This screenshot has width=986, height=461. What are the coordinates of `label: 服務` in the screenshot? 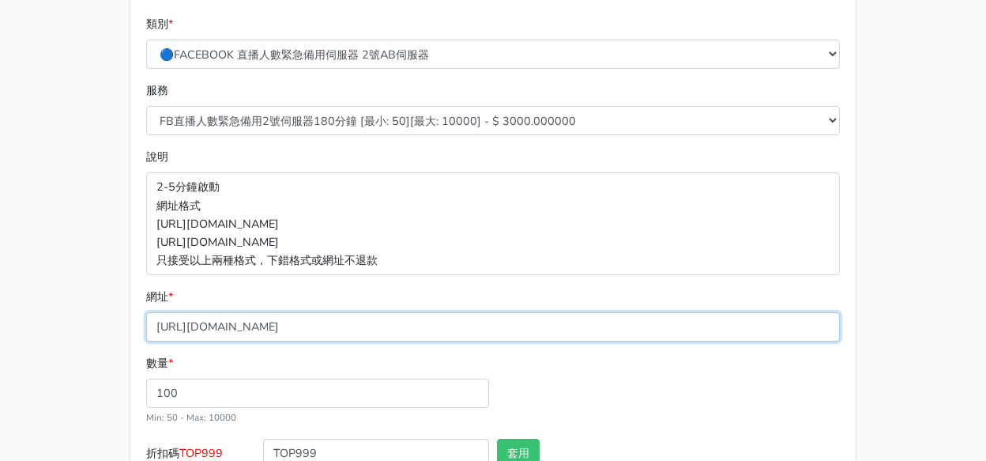 It's located at (157, 90).